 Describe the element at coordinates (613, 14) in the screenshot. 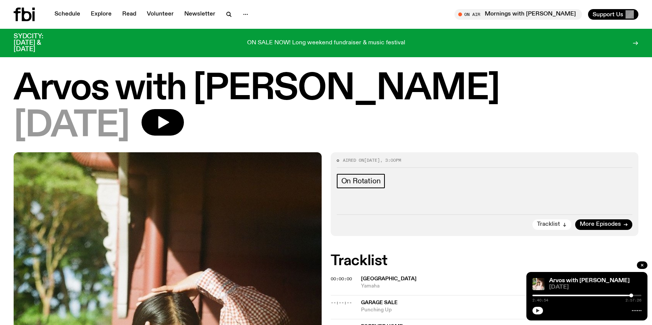

I see `button: Support Us` at that location.